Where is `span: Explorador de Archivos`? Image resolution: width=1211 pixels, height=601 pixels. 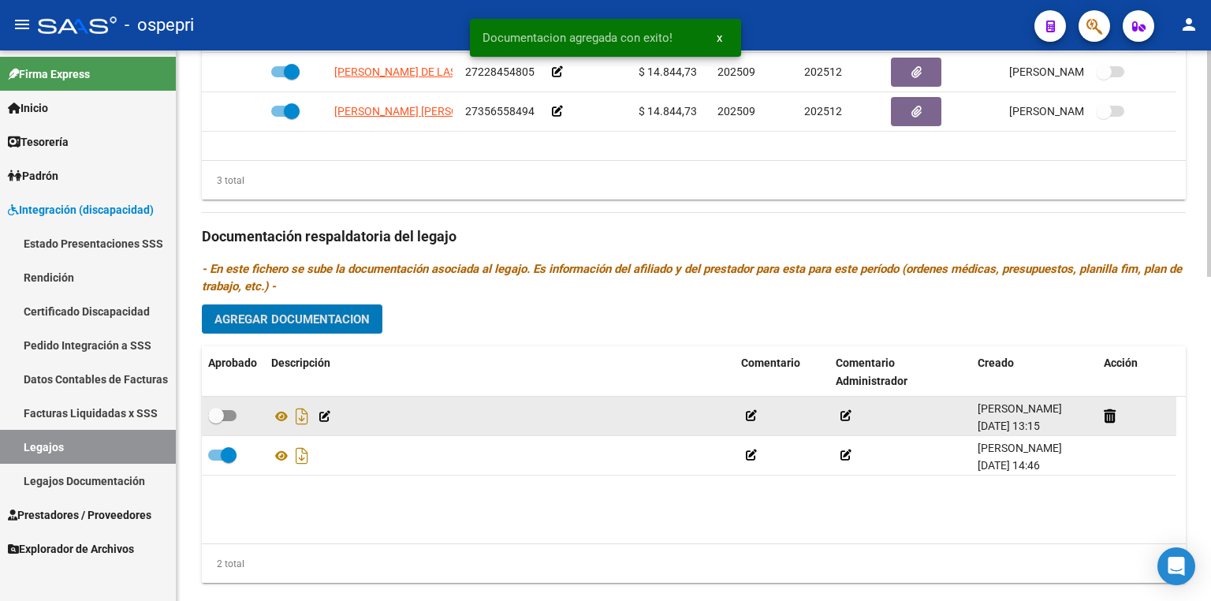
span: Explorador de Archivos is located at coordinates (71, 549).